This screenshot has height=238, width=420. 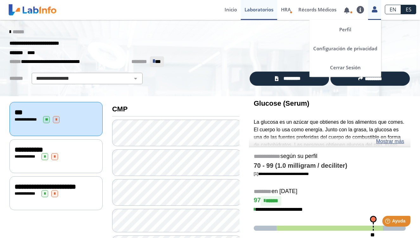 What do you see at coordinates (393, 10) in the screenshot?
I see `a: EN` at bounding box center [393, 10].